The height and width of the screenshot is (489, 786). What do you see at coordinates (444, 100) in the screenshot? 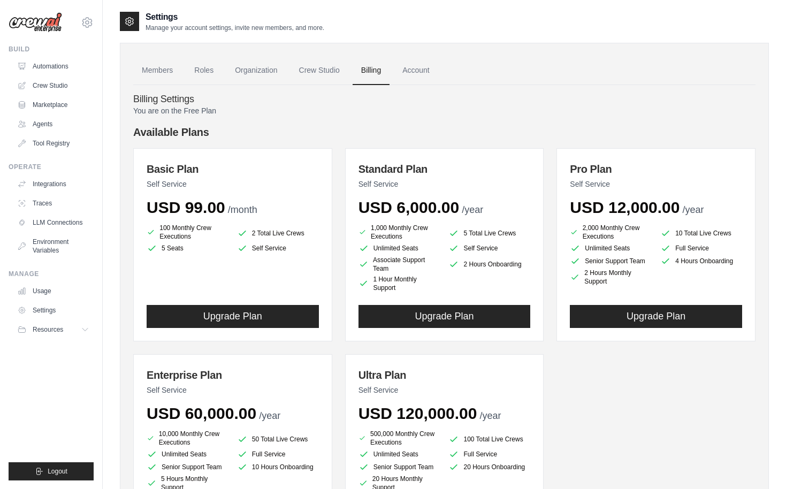
I see `h4: Billing Settings` at bounding box center [444, 100].